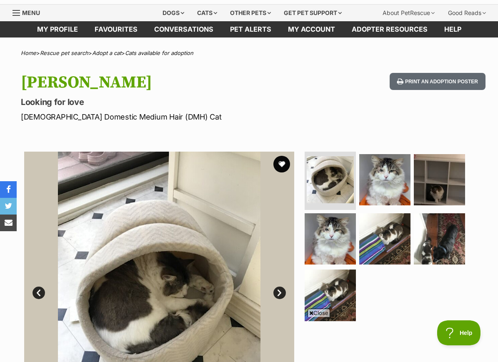 Image resolution: width=498 pixels, height=362 pixels. What do you see at coordinates (311, 29) in the screenshot?
I see `a: My account` at bounding box center [311, 29].